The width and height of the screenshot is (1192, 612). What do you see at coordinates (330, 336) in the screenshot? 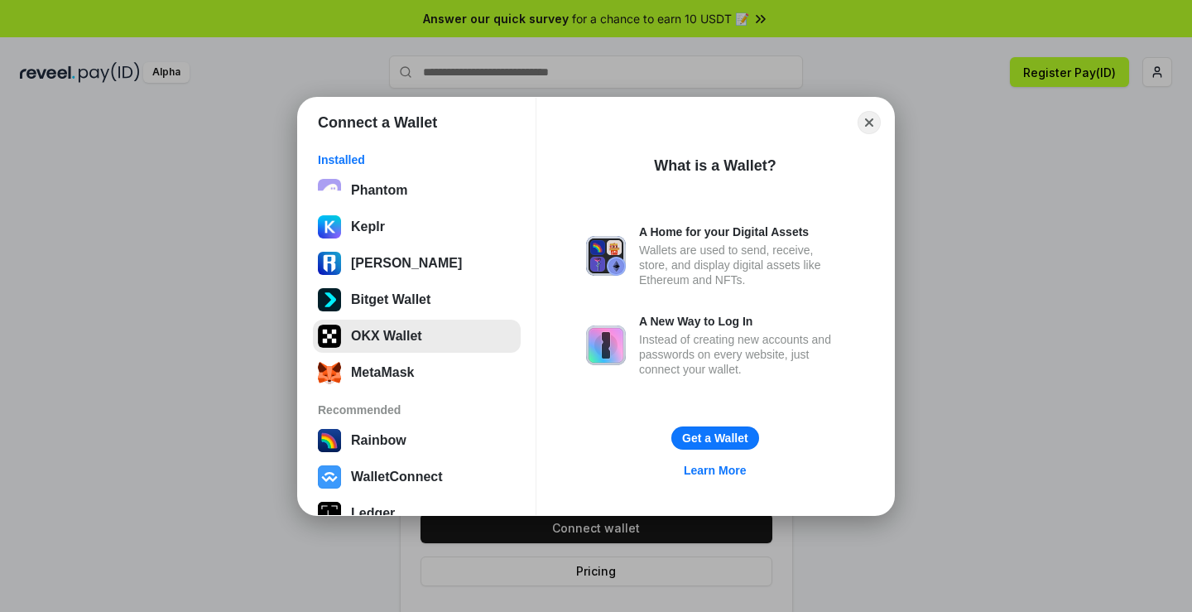
I see `img: 5VZ71FV6L7PA3gg3tXrdQ+DgLhC+75Wq3no69P3MC0NFQpx2lL04Ql9gHK1bRDjsSBIvScBnDTk1WrlGIZBorIDEYJj+rhdgn...` at bounding box center [330, 336].